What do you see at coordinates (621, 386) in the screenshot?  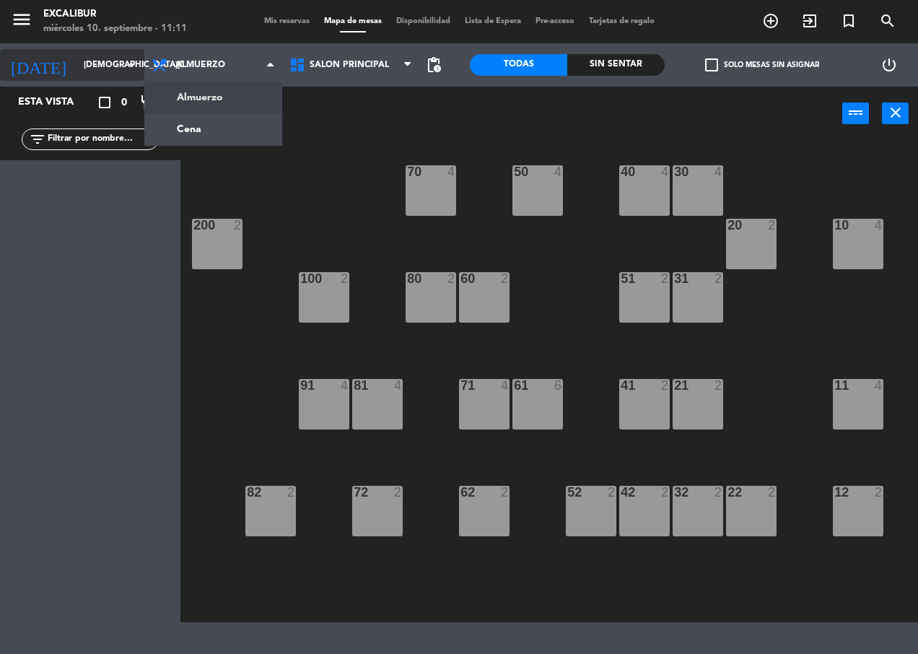 I see `div: 41` at bounding box center [621, 386].